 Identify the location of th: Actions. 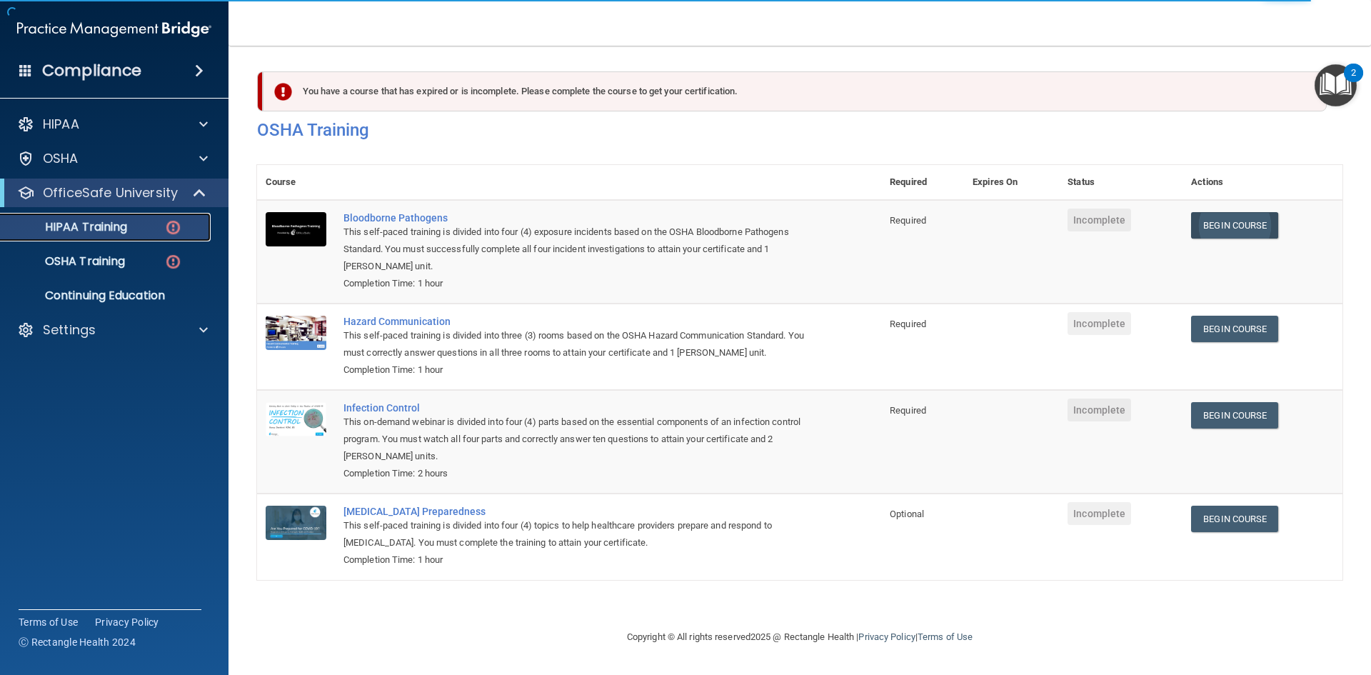
(1262, 182).